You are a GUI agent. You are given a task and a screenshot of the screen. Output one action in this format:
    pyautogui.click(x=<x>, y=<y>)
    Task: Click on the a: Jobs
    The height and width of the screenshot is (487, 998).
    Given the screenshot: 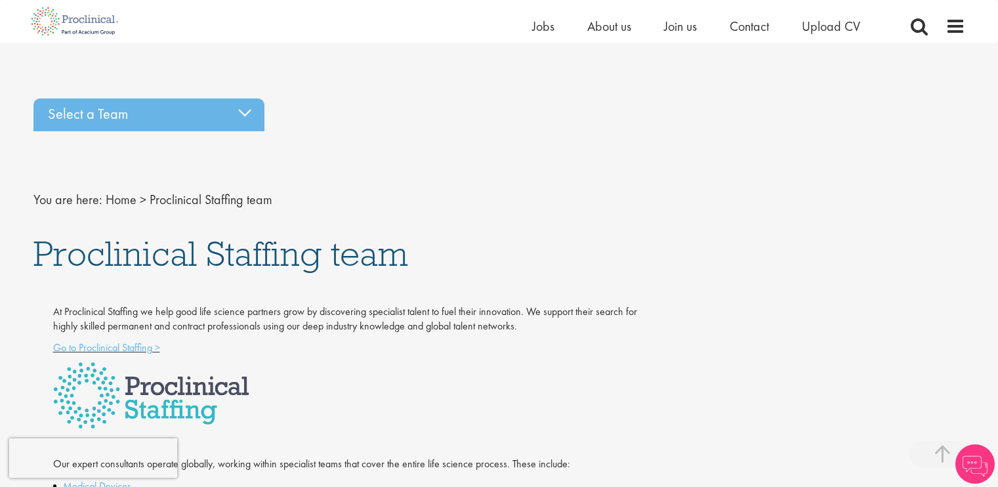 What is the action you would take?
    pyautogui.click(x=543, y=26)
    